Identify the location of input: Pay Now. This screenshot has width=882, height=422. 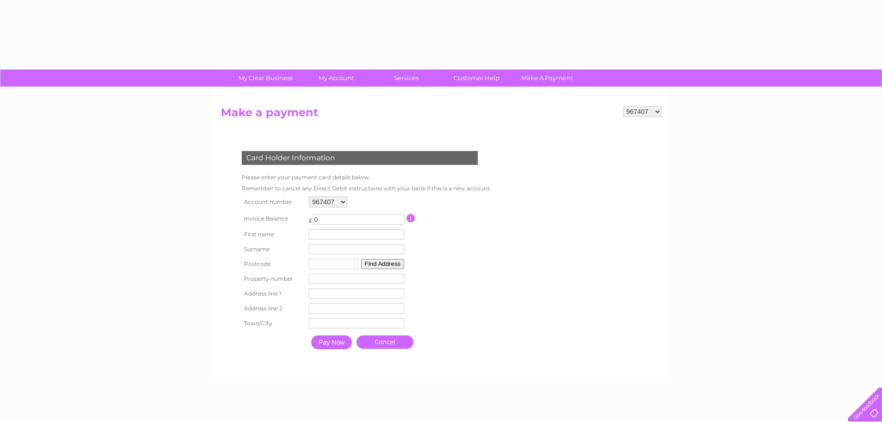
(331, 342).